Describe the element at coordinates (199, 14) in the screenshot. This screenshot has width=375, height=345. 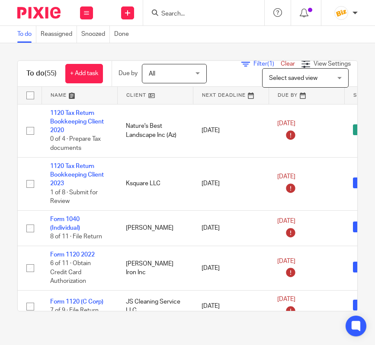
I see `input: Search` at that location.